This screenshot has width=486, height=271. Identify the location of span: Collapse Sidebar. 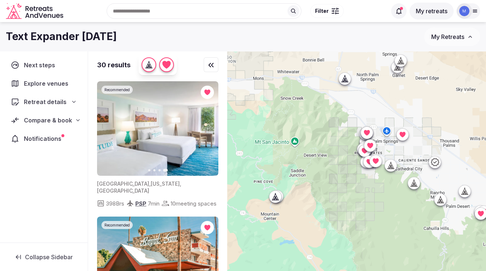
(49, 257).